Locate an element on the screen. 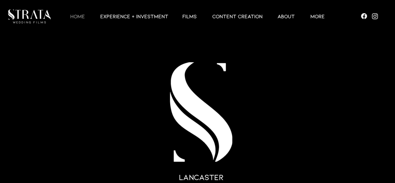 This screenshot has height=183, width=395. p: ABOUT is located at coordinates (286, 16).